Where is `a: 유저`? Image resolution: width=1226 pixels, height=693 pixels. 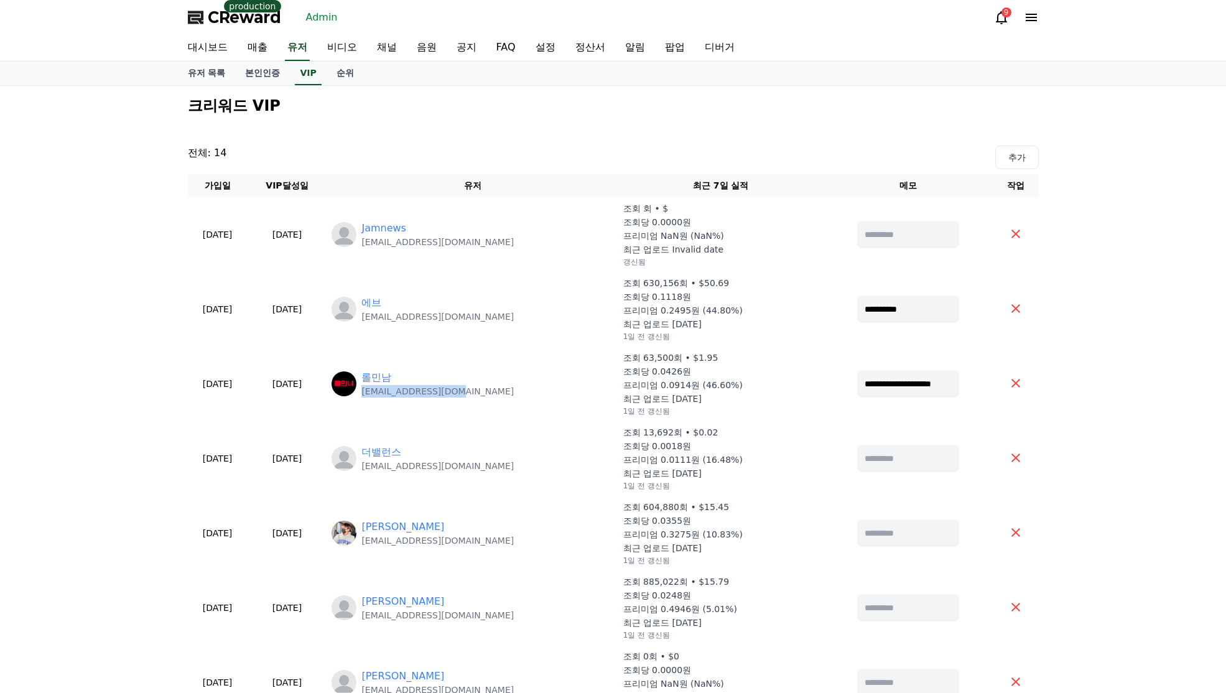
a: 유저 is located at coordinates (297, 48).